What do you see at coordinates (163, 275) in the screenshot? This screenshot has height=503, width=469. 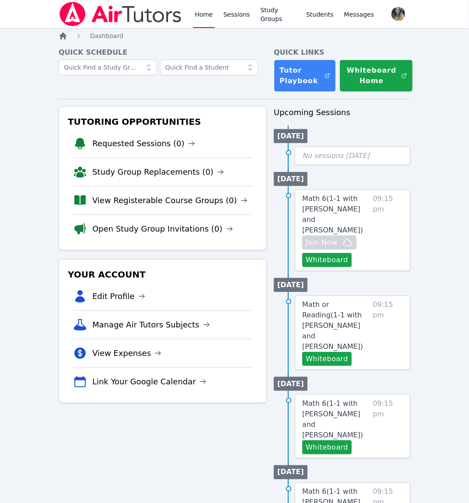 I see `h3: Your Account` at bounding box center [163, 275].